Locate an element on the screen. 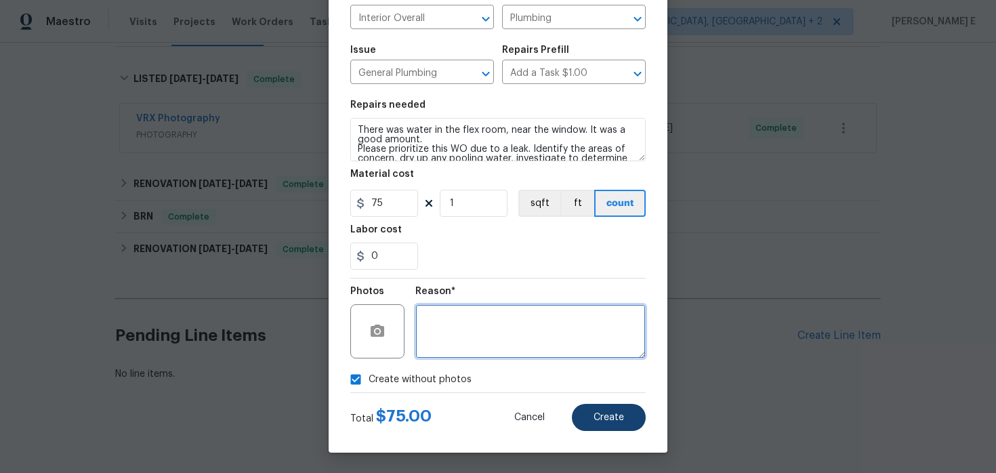  textarea: There was water in the flex room, near the window. It was a good amount. Please prioritize this W... is located at coordinates (498, 140).